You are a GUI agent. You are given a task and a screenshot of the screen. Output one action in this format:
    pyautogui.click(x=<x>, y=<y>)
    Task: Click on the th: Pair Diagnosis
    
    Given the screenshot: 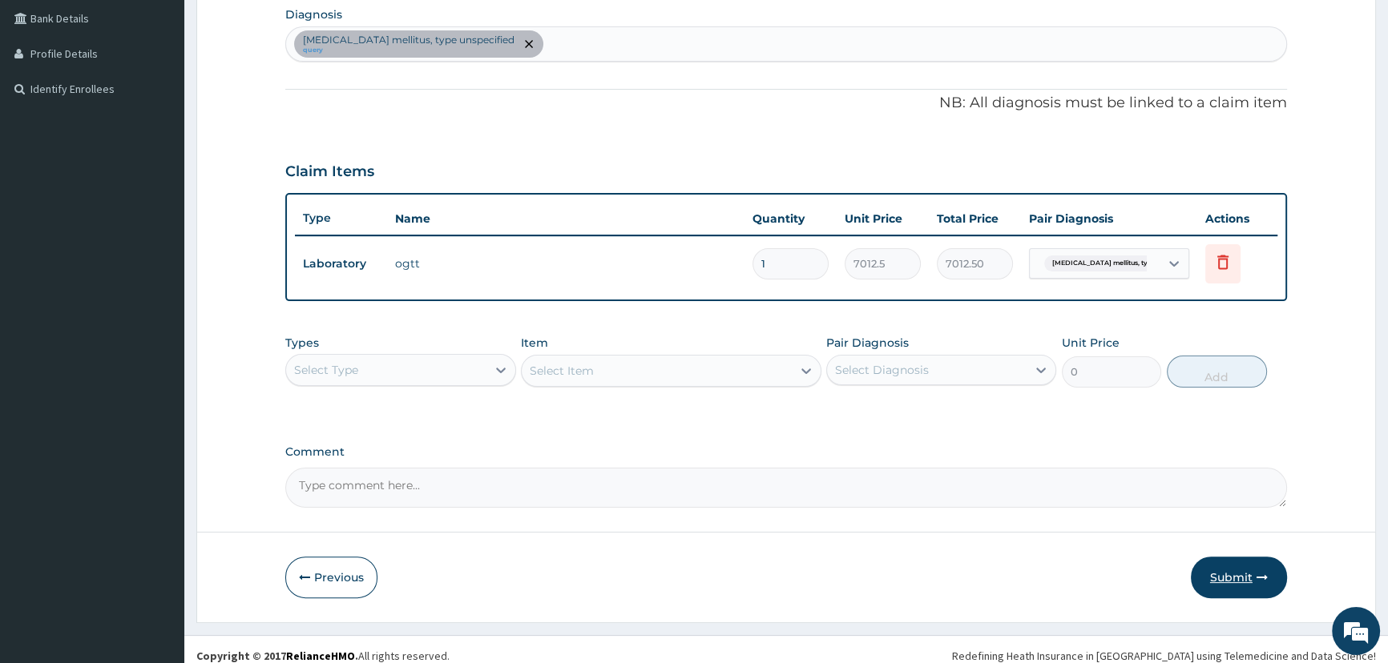 What is the action you would take?
    pyautogui.click(x=1109, y=219)
    